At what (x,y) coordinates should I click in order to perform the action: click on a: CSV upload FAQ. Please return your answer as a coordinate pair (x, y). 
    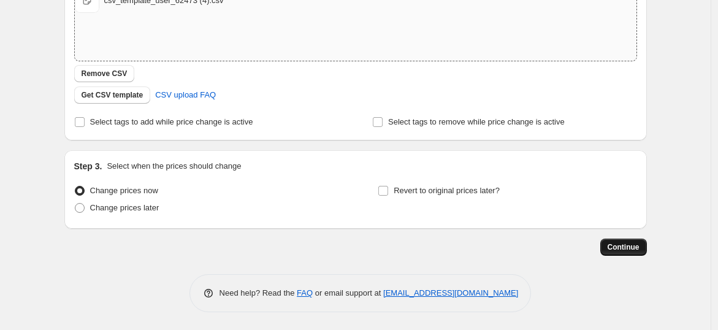
    Looking at the image, I should click on (185, 95).